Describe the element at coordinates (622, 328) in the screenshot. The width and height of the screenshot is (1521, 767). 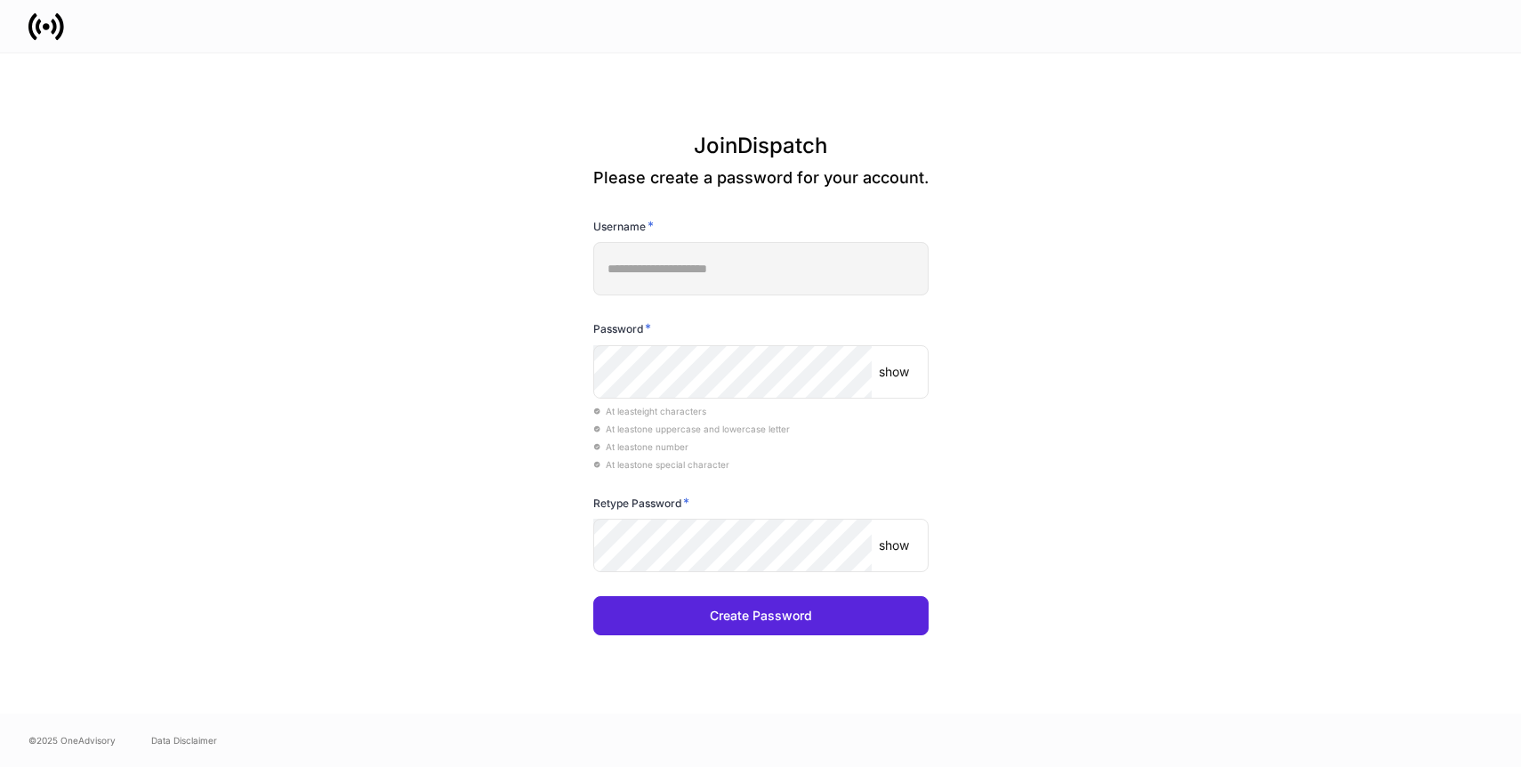
I see `h6: Password` at that location.